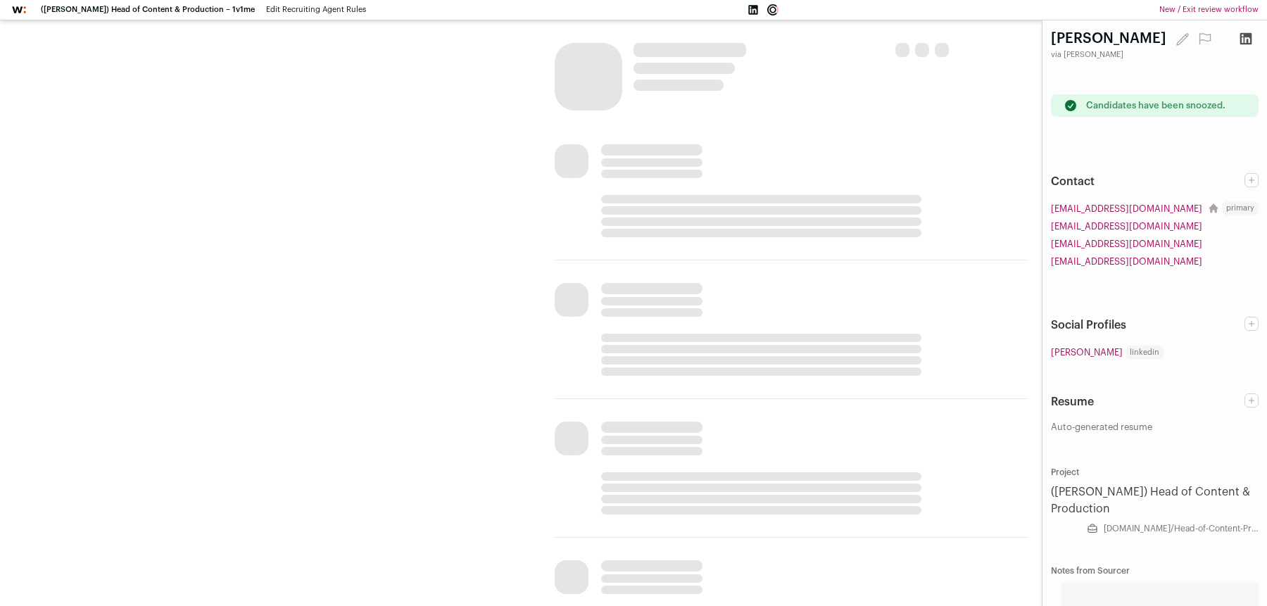 This screenshot has height=606, width=1267. Describe the element at coordinates (316, 10) in the screenshot. I see `span: Edit Recruiting Agent Rules` at that location.